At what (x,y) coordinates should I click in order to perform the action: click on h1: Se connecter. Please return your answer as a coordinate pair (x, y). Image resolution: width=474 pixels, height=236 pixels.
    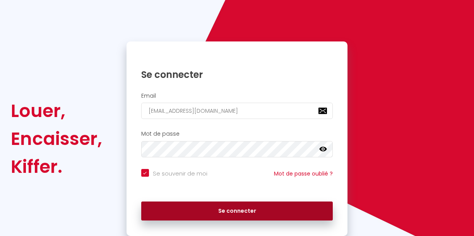
    Looking at the image, I should click on (237, 74).